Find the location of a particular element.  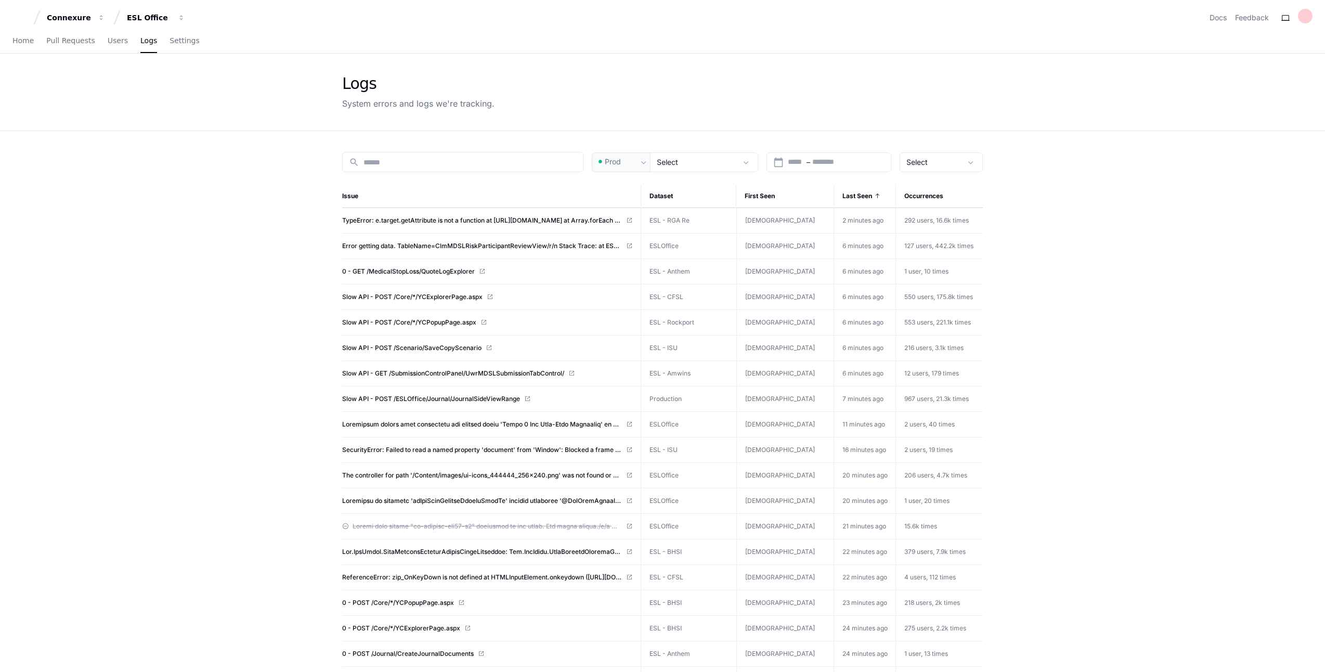

span: Loremi dolo sitame "co-adipisc-eli57-s2" doeiusmod te inc utlab. Etd magna aliqua./e/a Minim Veni... is located at coordinates (487, 526).